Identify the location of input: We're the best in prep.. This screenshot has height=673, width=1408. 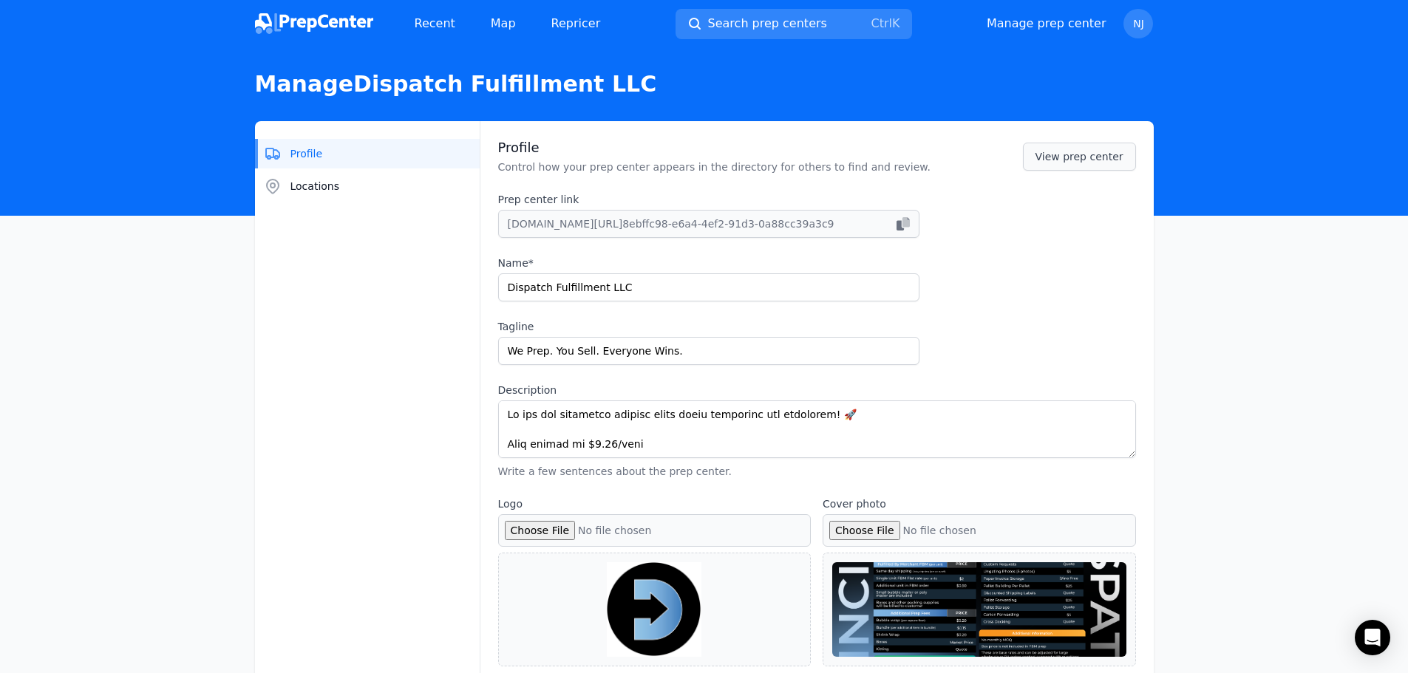
(709, 351).